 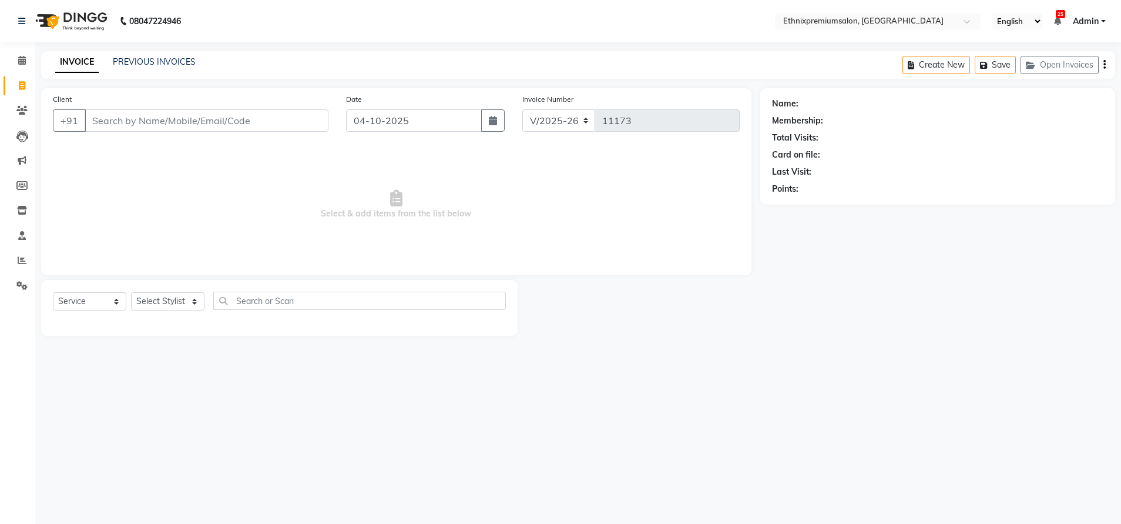 I want to click on button: Open Invoices, so click(x=1060, y=65).